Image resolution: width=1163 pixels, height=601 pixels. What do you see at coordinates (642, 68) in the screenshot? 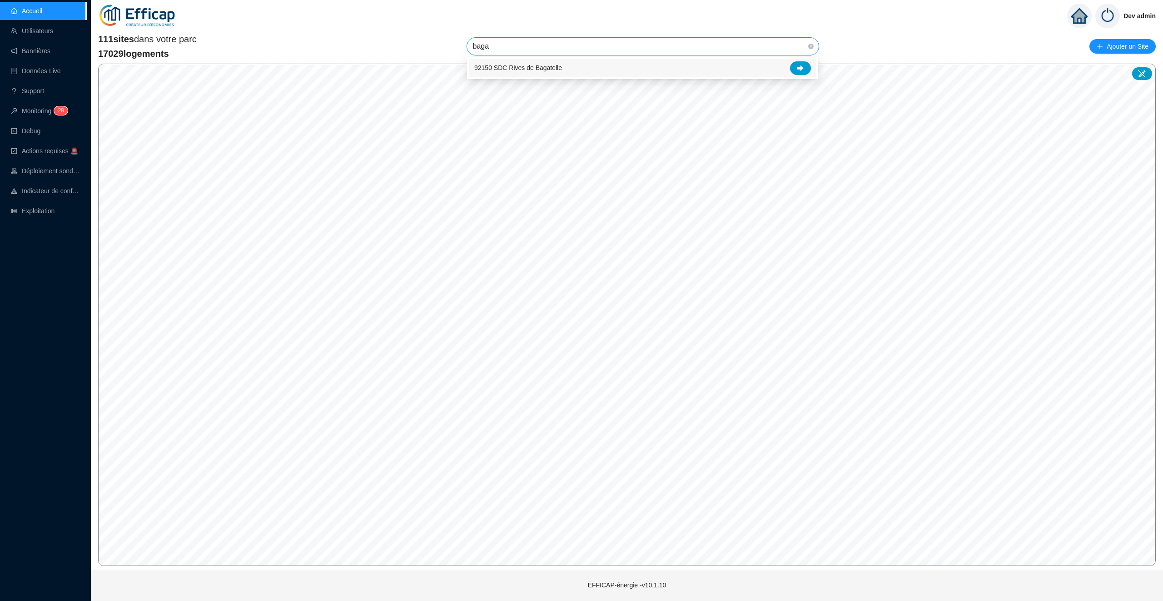
I see `div: 92150 SDC Rives de Bagatelle` at bounding box center [642, 68].